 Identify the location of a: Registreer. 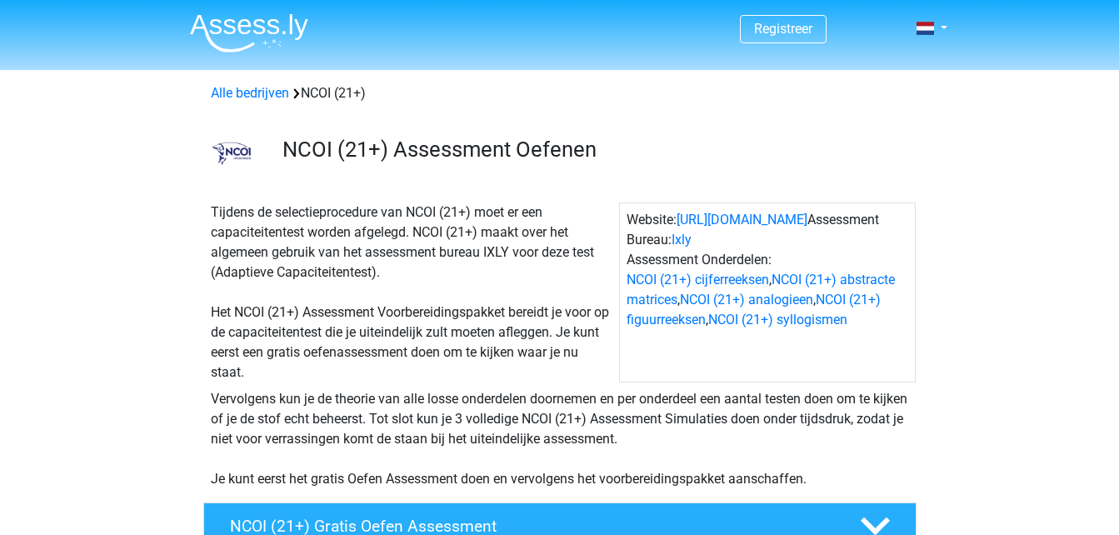
(783, 28).